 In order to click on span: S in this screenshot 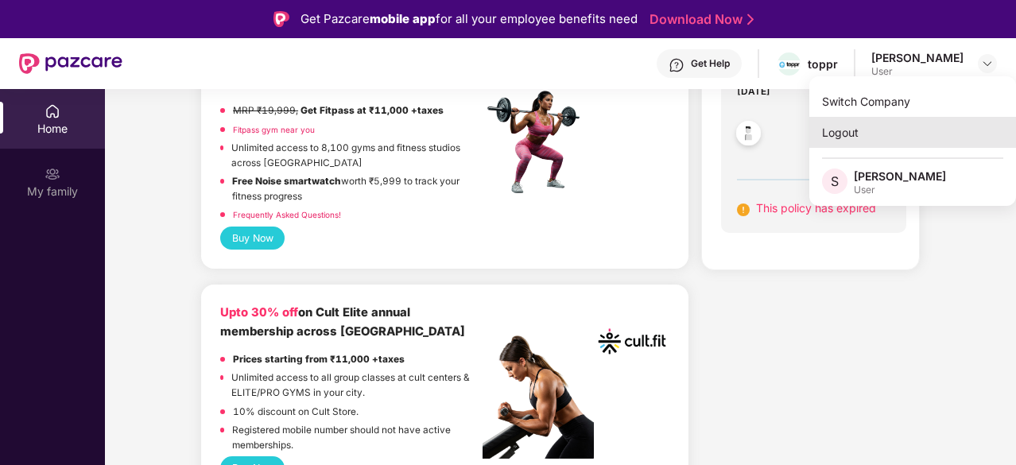, I will do `click(835, 181)`.